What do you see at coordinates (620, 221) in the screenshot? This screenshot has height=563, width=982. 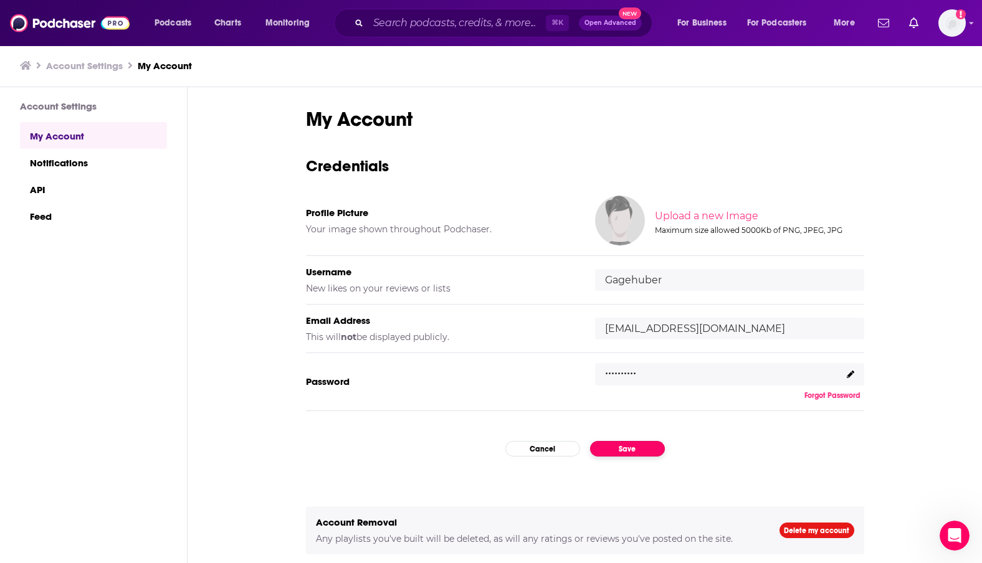 I see `img: Your profile image` at bounding box center [620, 221].